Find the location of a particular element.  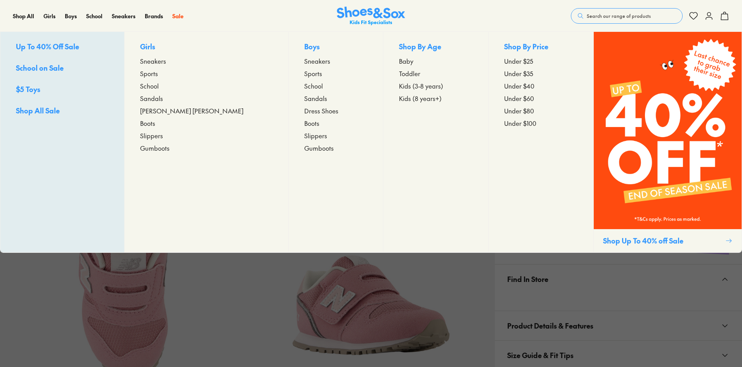

button: Product Details & Features is located at coordinates (618, 325).